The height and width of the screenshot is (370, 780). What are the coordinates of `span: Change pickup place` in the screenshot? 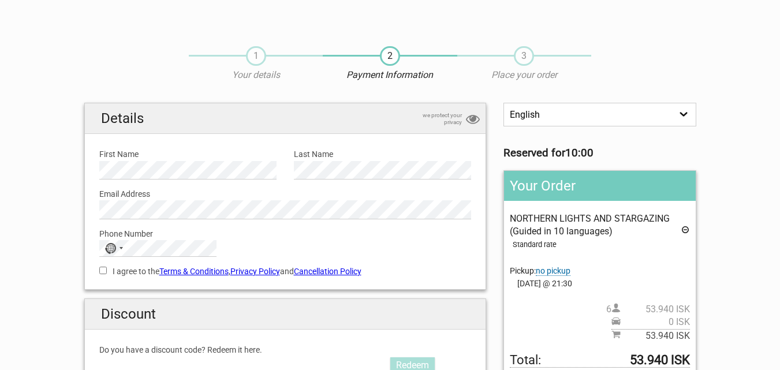 It's located at (553, 271).